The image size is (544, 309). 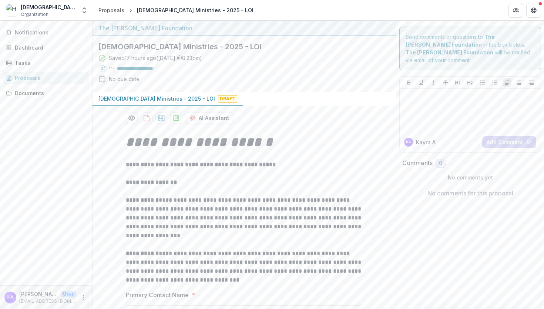 What do you see at coordinates (132, 118) in the screenshot?
I see `button: Preview 785d2d1d-b558-4339-b0f5-857144b8a0a3-0.pdf` at bounding box center [132, 118].